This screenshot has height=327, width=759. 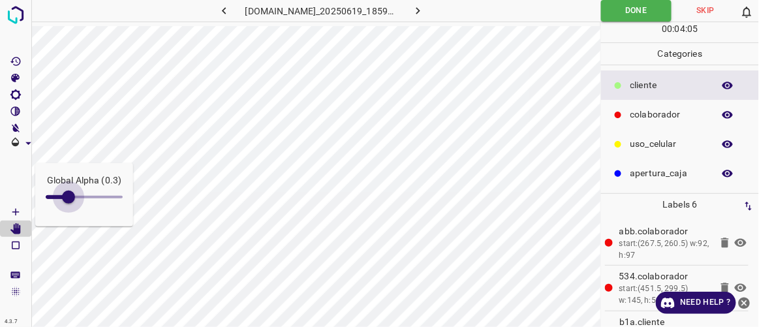 What do you see at coordinates (680, 114) in the screenshot?
I see `div: colaborador` at bounding box center [680, 114].